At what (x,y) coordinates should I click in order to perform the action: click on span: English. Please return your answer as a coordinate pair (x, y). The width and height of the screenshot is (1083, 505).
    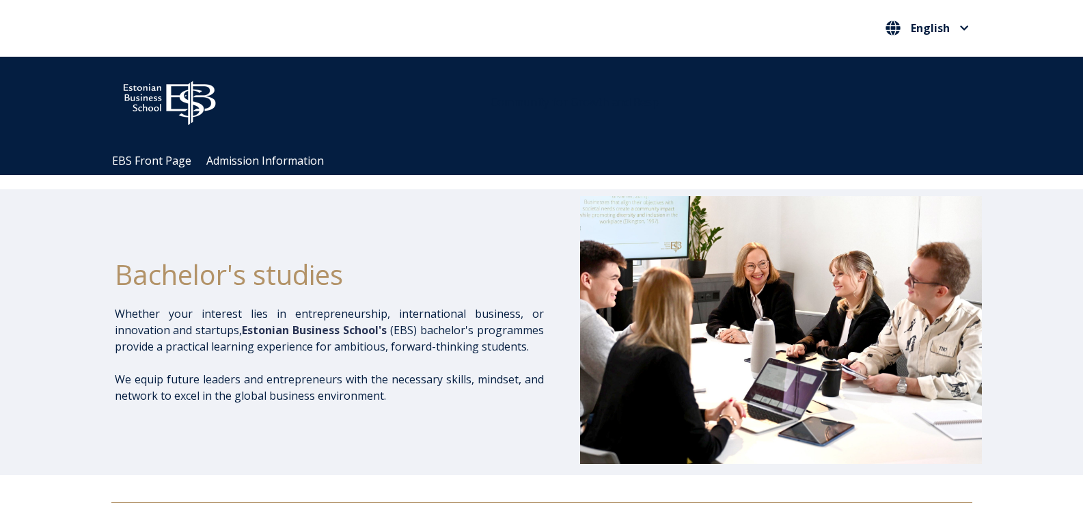
    Looking at the image, I should click on (930, 28).